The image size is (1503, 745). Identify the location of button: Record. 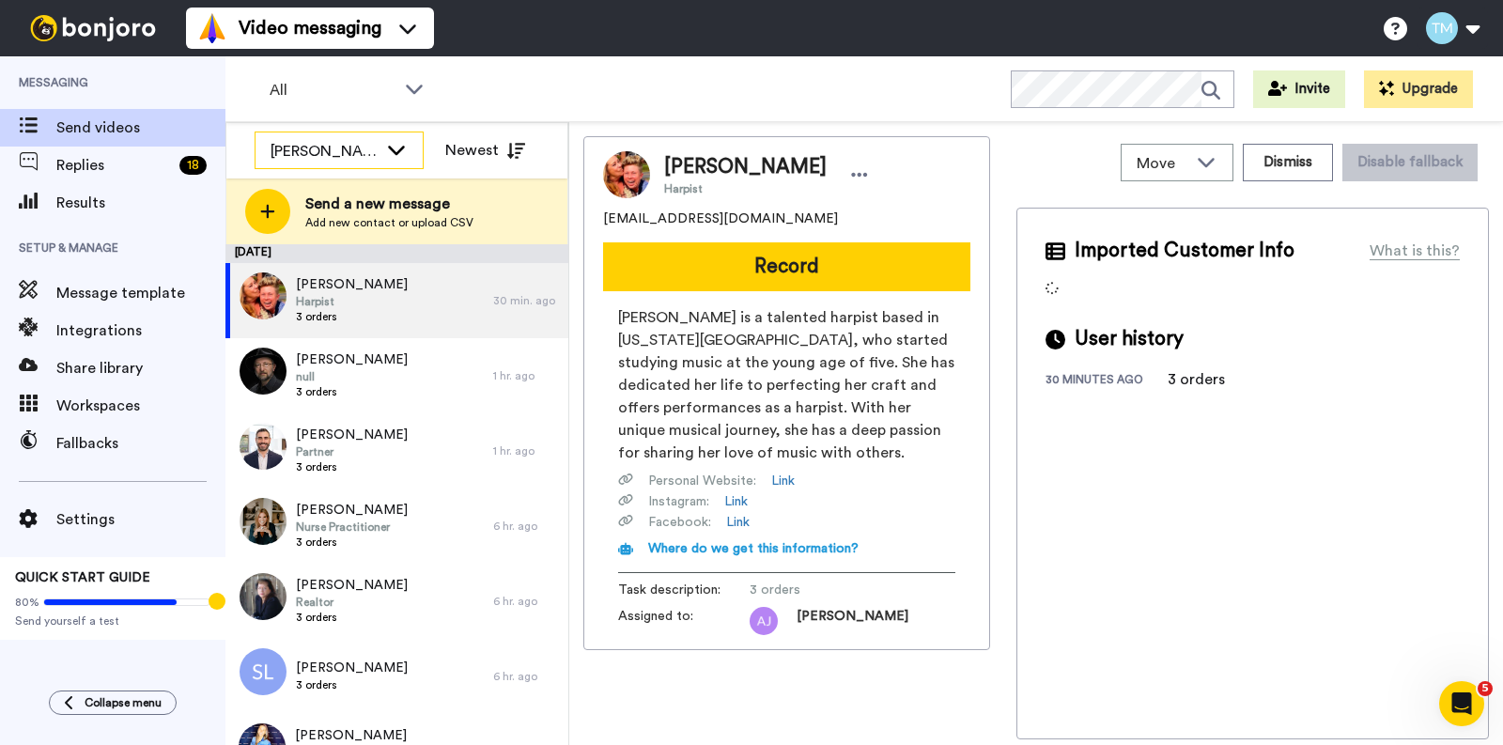
(786, 267).